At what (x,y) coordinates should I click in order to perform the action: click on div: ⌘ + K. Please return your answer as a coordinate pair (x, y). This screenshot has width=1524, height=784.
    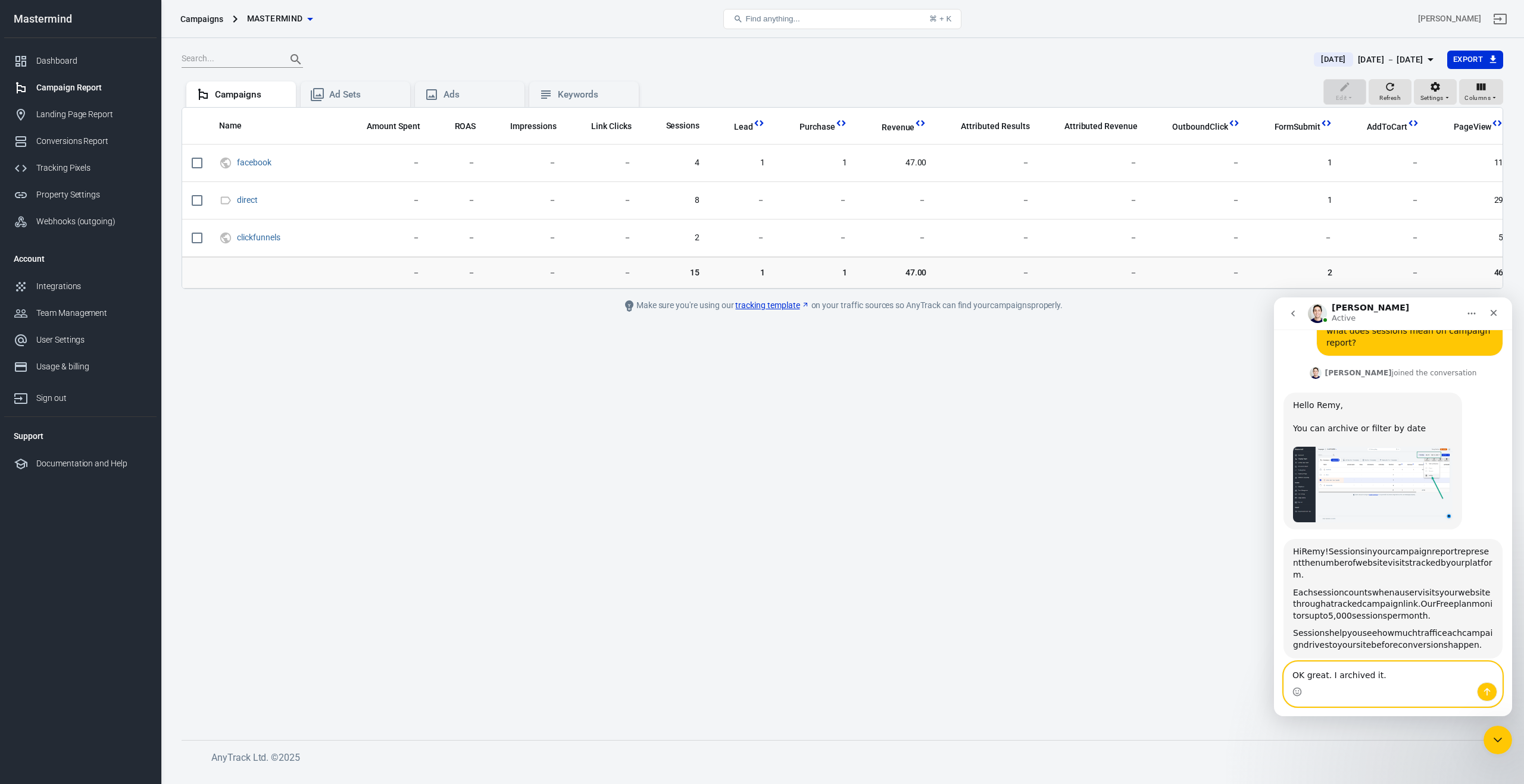
    Looking at the image, I should click on (940, 19).